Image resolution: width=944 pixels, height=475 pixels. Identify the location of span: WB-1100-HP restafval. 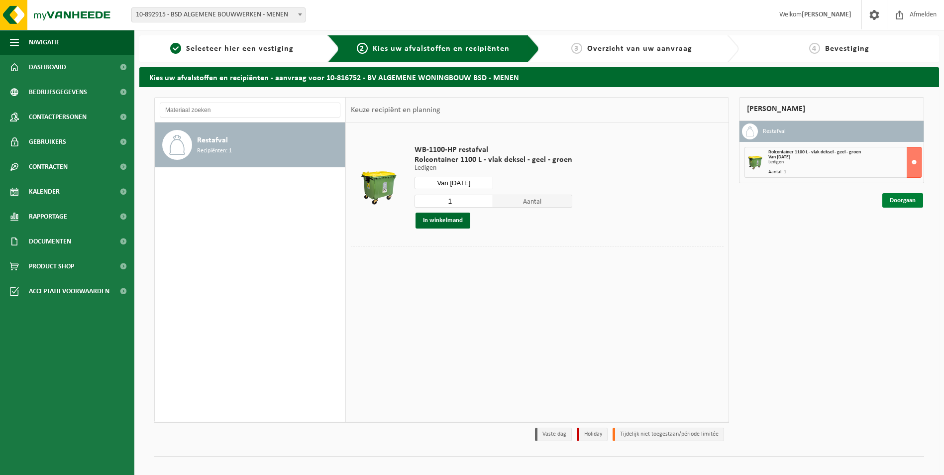
(493, 150).